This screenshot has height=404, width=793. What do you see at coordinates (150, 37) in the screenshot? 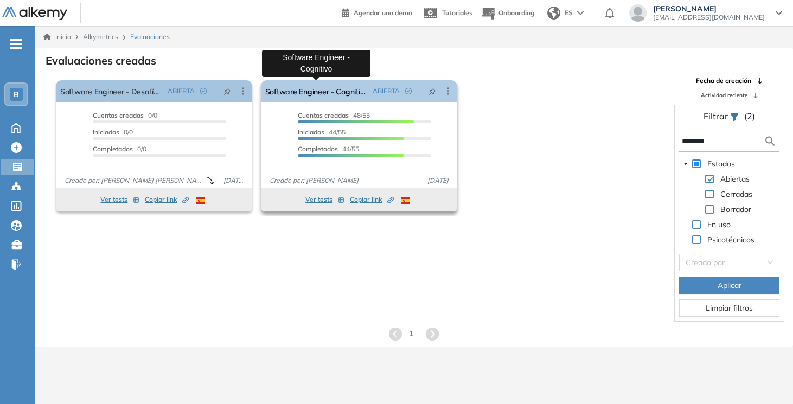
I see `span: Evaluaciones` at bounding box center [150, 37].